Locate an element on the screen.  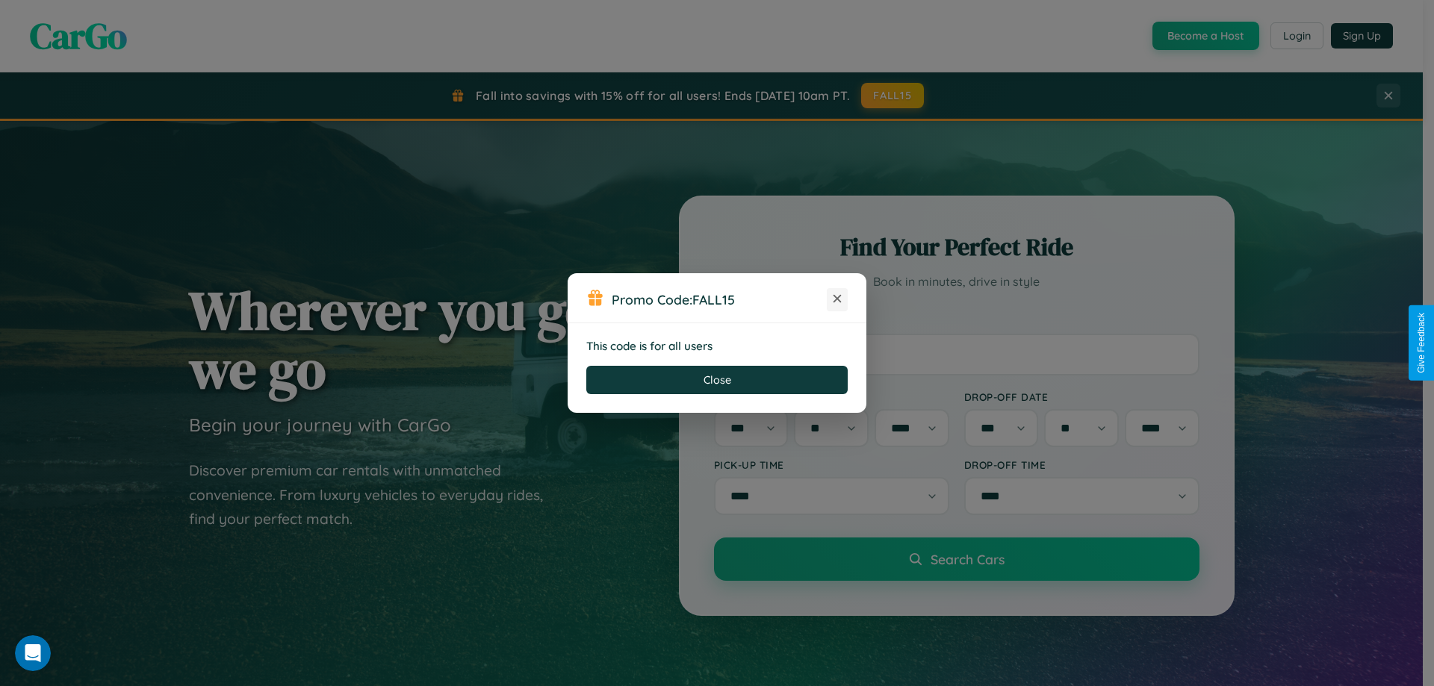
strong: This code is for all users is located at coordinates (649, 346).